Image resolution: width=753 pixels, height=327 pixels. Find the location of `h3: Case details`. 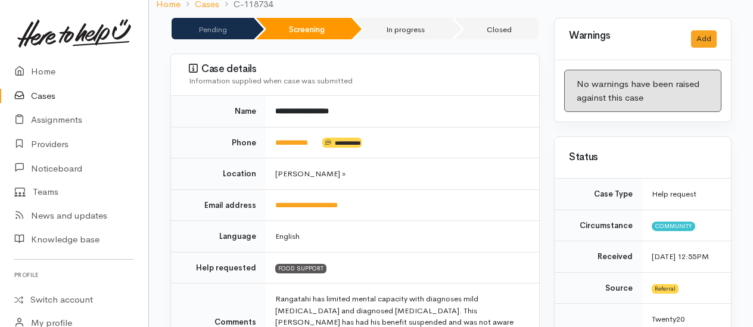

h3: Case details is located at coordinates (357, 69).